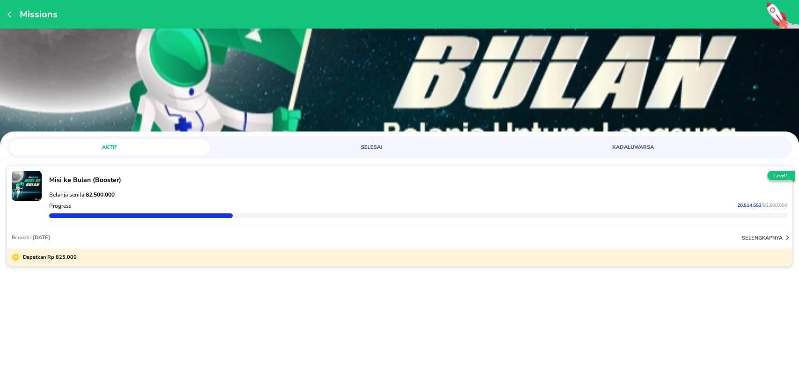 This screenshot has height=365, width=799. What do you see at coordinates (48, 257) in the screenshot?
I see `p: Dapatkan Rp 825.000` at bounding box center [48, 257].